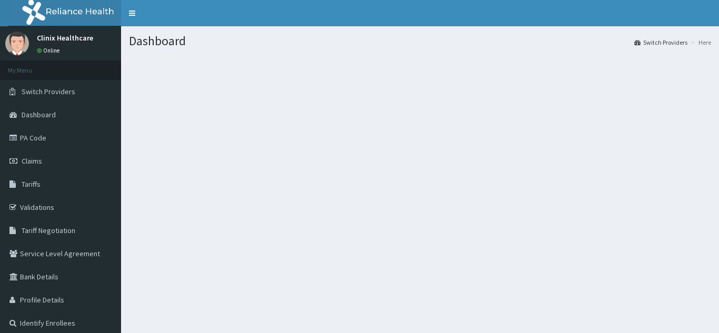  What do you see at coordinates (420, 41) in the screenshot?
I see `h1: Dashboard` at bounding box center [420, 41].